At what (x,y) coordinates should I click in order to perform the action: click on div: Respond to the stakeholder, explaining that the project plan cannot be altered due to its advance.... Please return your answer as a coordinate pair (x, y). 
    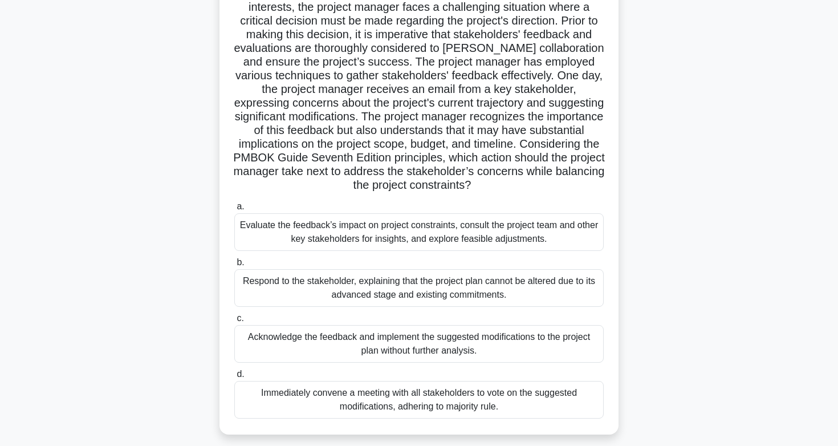
    Looking at the image, I should click on (419, 288).